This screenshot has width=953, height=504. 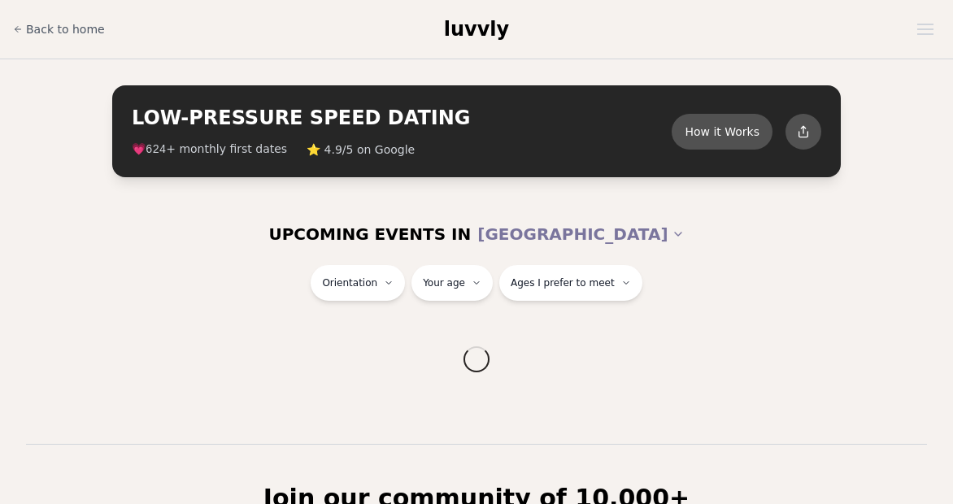 I want to click on a: Back to home, so click(x=59, y=29).